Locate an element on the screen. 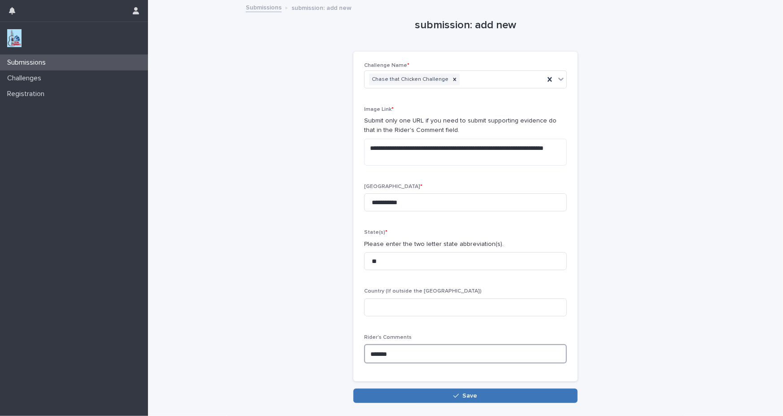 This screenshot has height=416, width=783. img: jxsLJbdS1eYBI7rVAS4p is located at coordinates (14, 38).